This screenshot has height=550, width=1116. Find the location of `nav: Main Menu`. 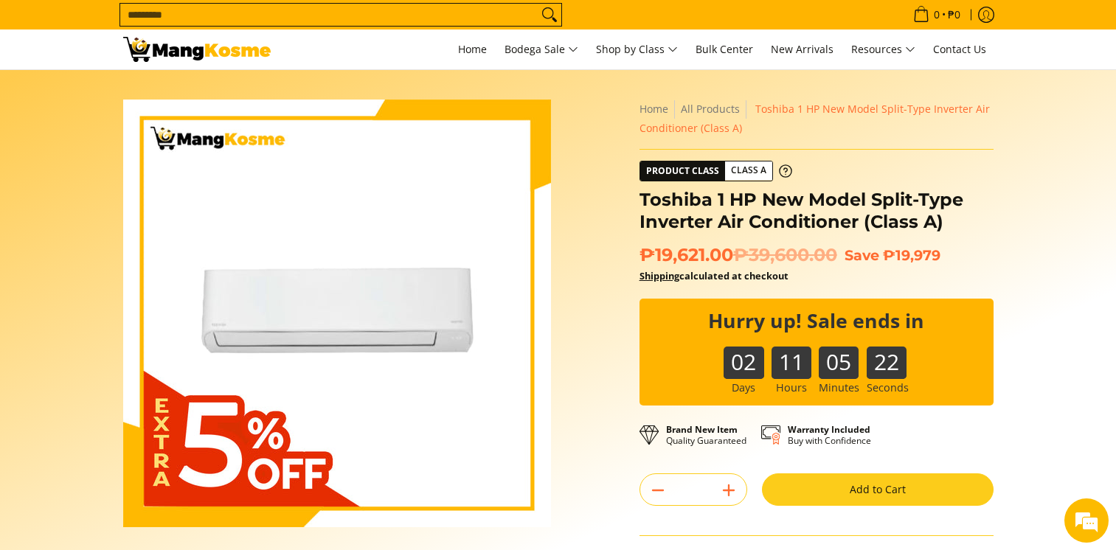

nav: Main Menu is located at coordinates (639, 49).